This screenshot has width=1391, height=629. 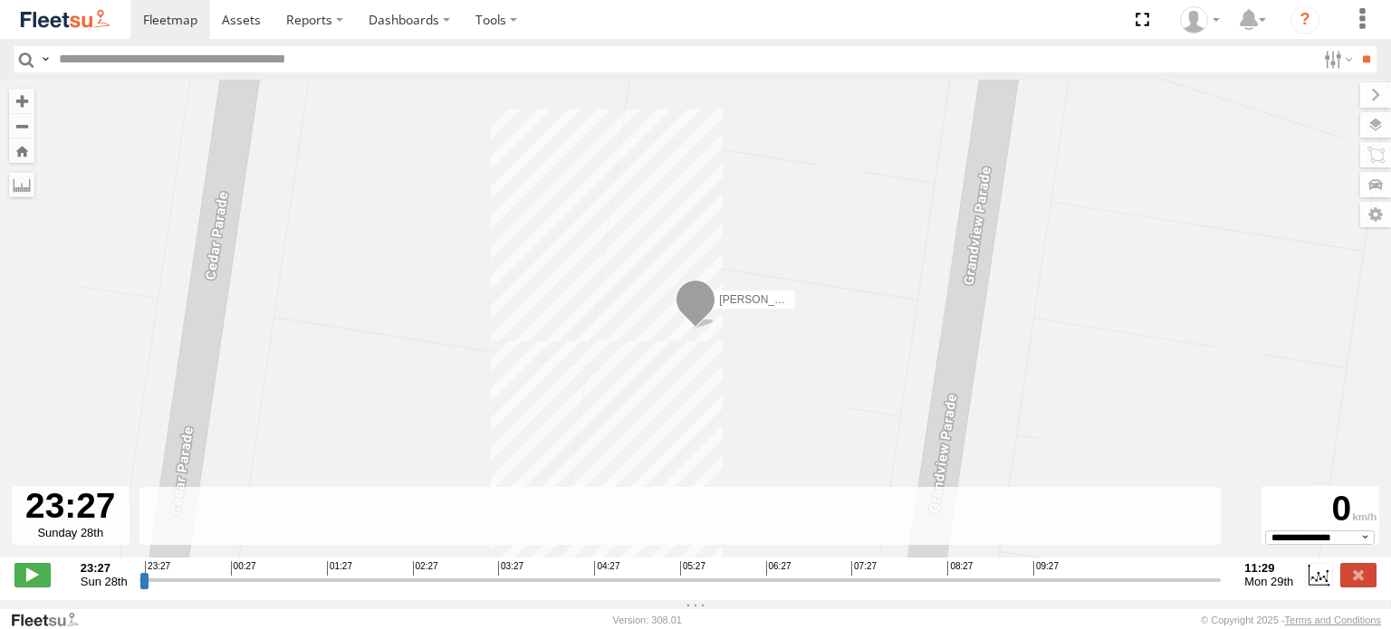 I want to click on span: 08:27, so click(x=960, y=569).